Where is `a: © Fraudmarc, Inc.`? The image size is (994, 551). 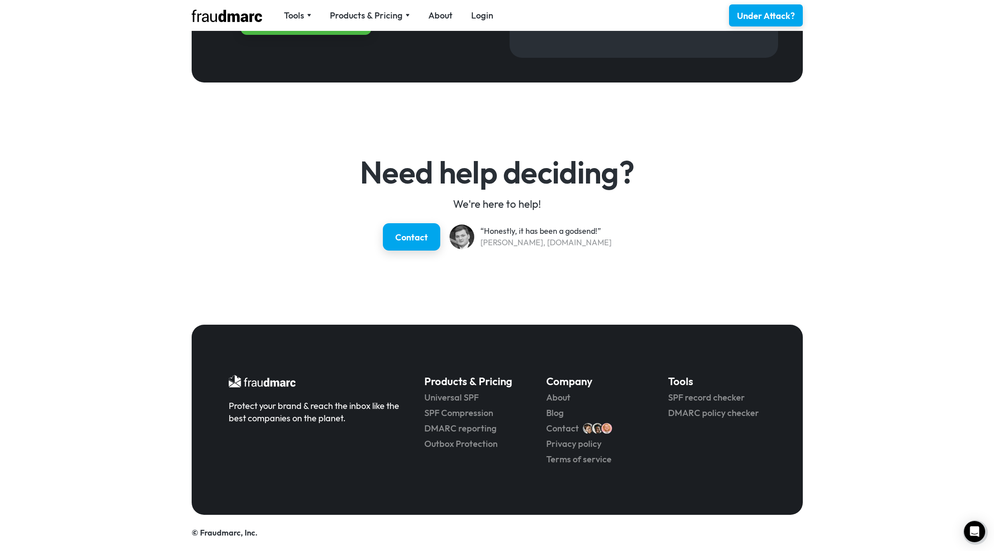 a: © Fraudmarc, Inc. is located at coordinates (224, 533).